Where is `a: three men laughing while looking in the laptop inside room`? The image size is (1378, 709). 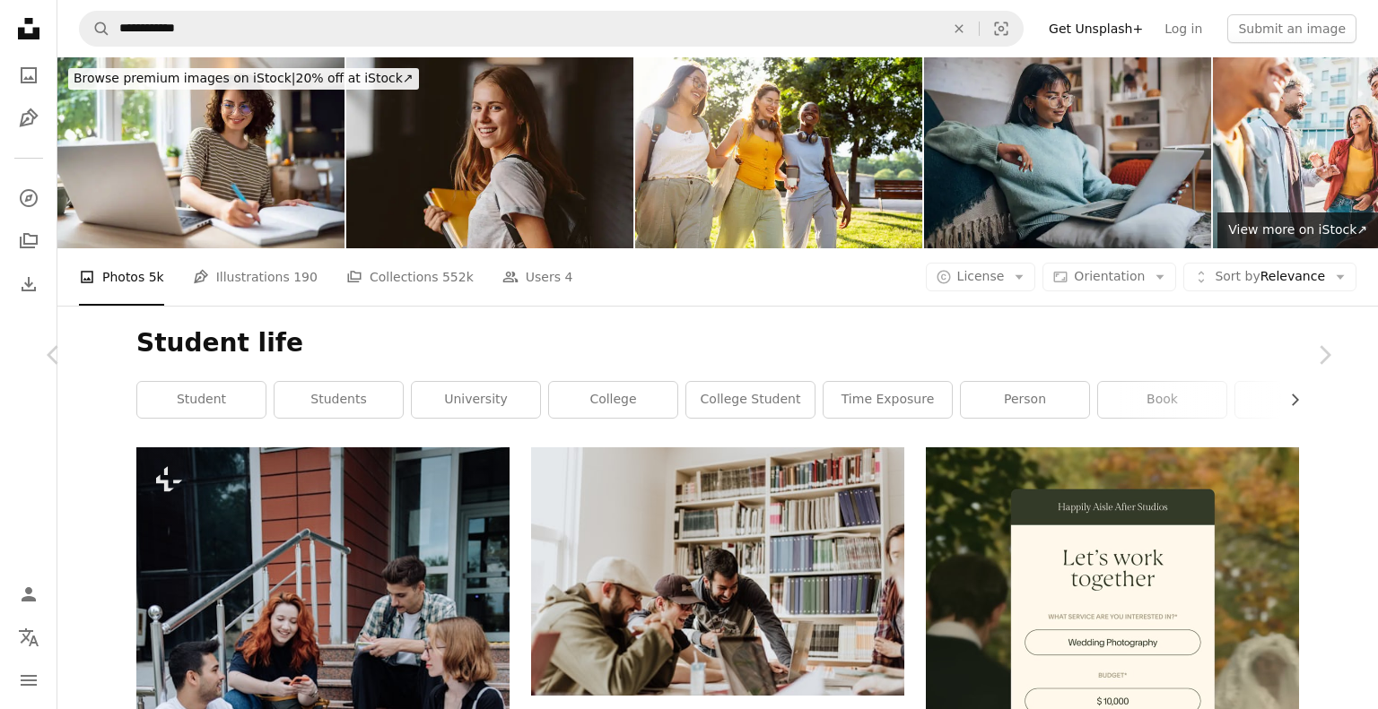 a: three men laughing while looking in the laptop inside room is located at coordinates (717, 571).